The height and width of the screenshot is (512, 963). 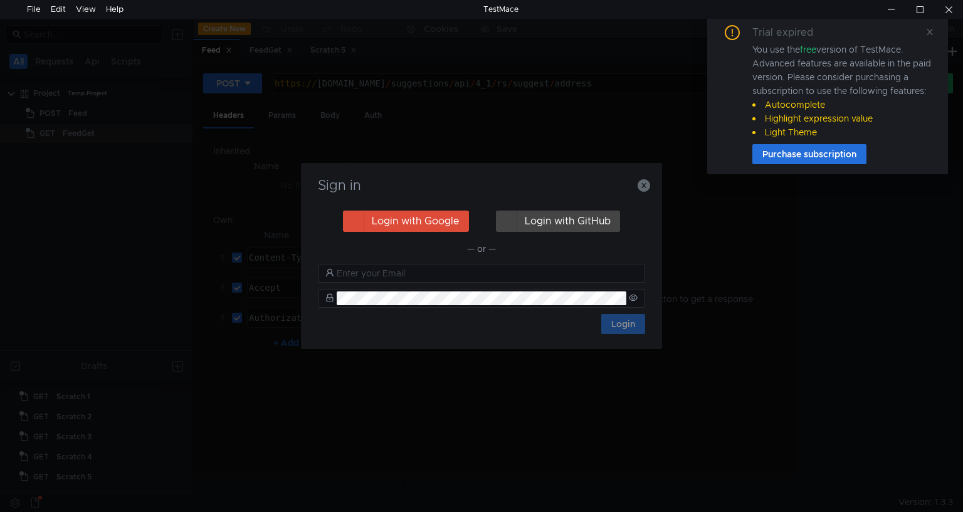 What do you see at coordinates (843, 105) in the screenshot?
I see `li: Autocomplete` at bounding box center [843, 105].